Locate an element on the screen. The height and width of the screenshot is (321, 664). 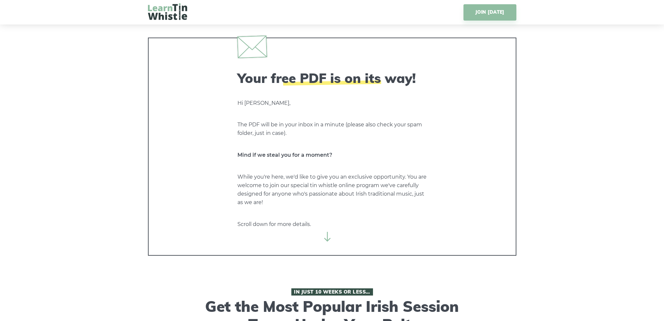
h2: Your free PDF is on its way! is located at coordinates (332, 78).